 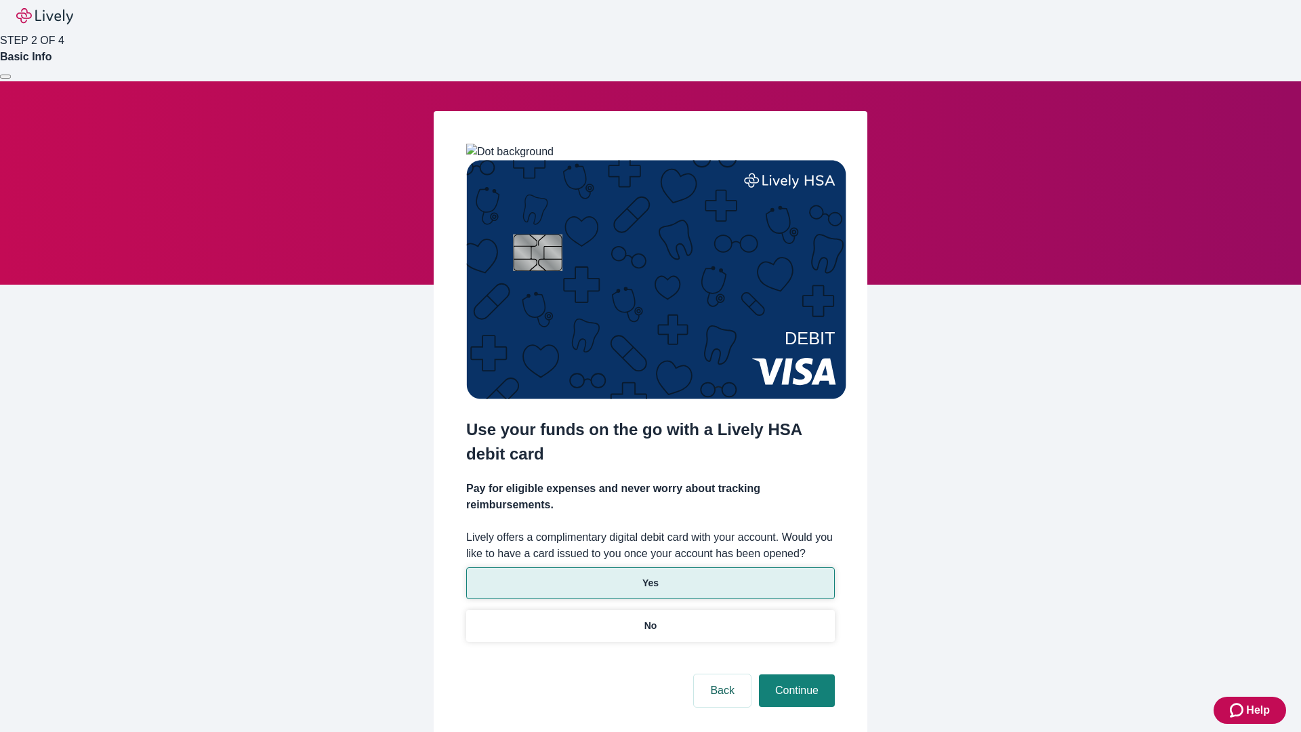 What do you see at coordinates (651, 442) in the screenshot?
I see `h2: Use your funds on the go with a Lively HSA debit card` at bounding box center [651, 442].